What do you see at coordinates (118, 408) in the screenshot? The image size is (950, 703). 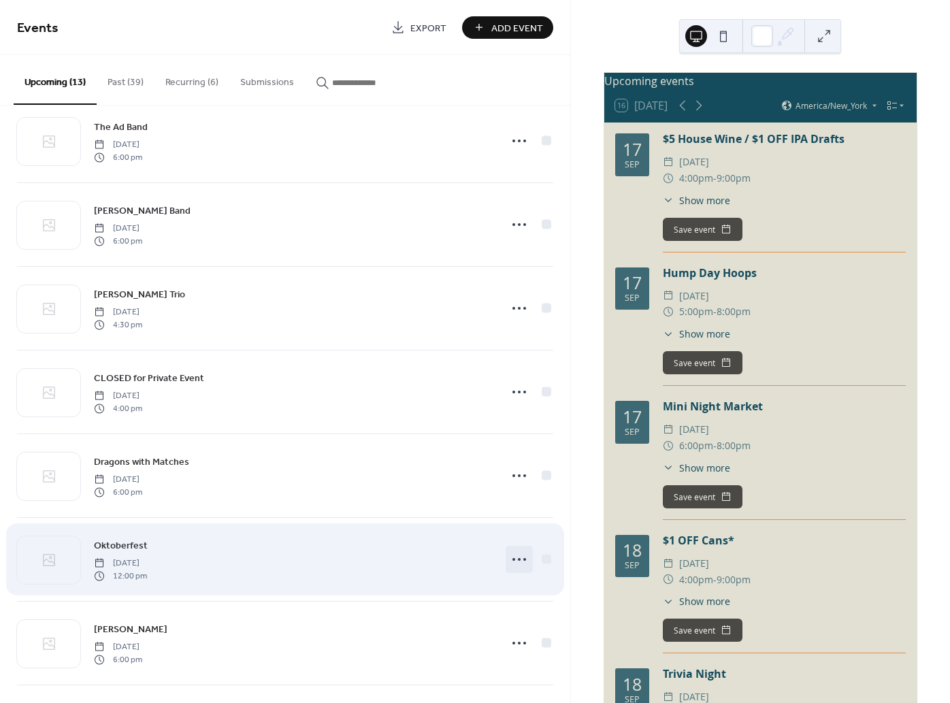 I see `span: 4:00 pm` at bounding box center [118, 408].